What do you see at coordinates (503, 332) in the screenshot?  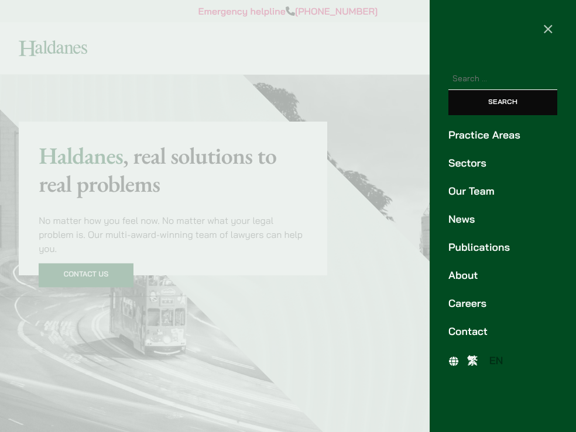 I see `a: Contact` at bounding box center [503, 332].